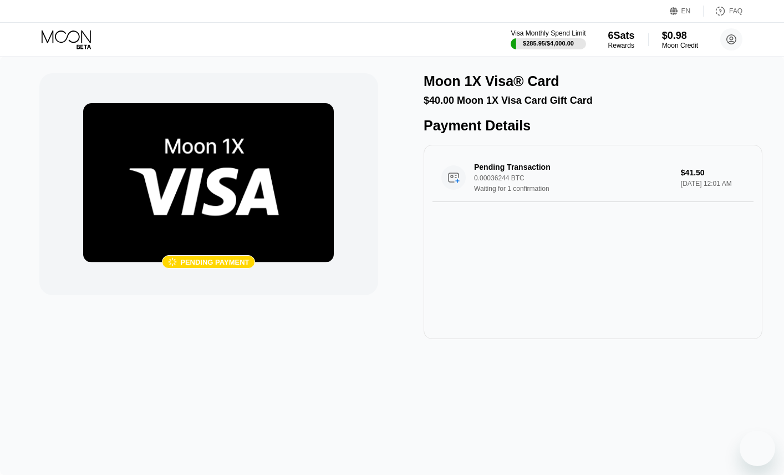 The height and width of the screenshot is (475, 784). I want to click on div: Rewards, so click(622, 45).